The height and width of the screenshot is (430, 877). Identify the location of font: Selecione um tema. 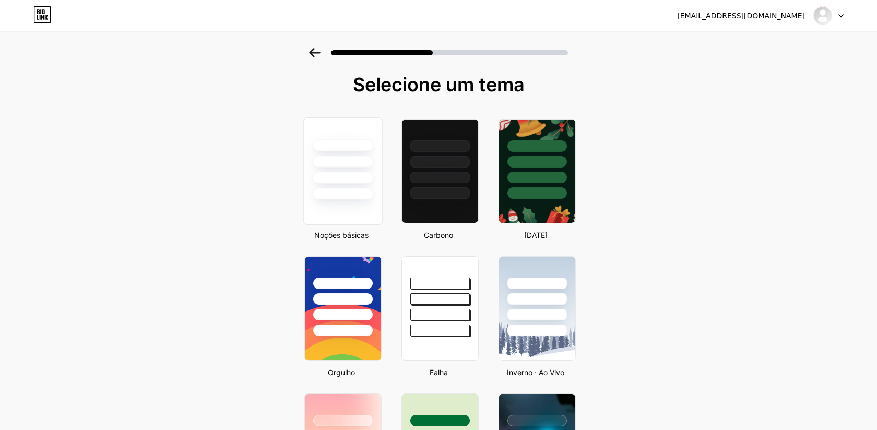
(439, 85).